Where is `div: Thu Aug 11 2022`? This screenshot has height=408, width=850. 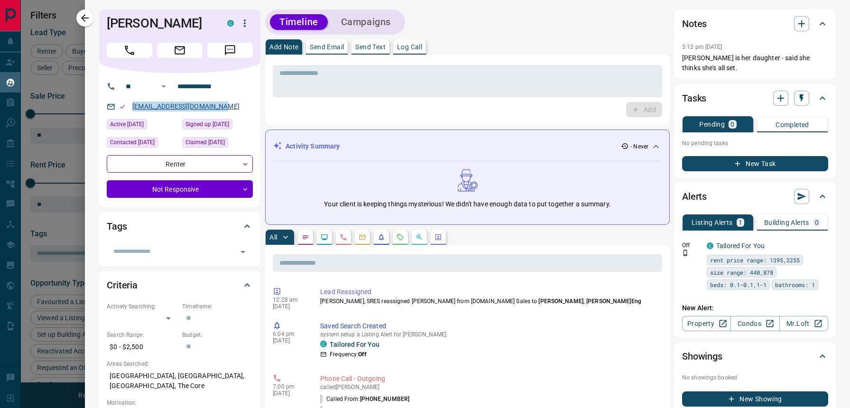
div: Thu Aug 11 2022 is located at coordinates (142, 144).